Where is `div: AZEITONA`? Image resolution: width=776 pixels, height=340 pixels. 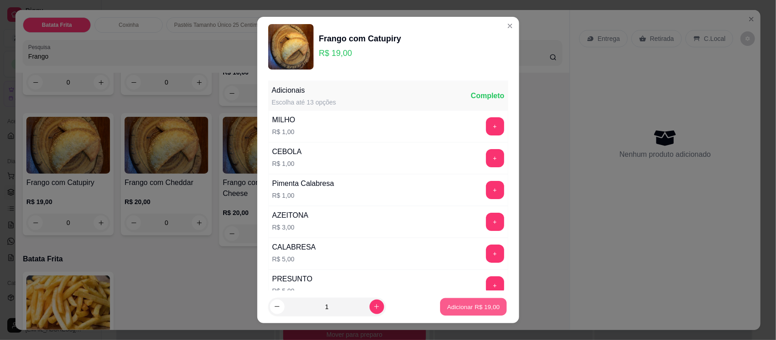 div: AZEITONA is located at coordinates (290, 215).